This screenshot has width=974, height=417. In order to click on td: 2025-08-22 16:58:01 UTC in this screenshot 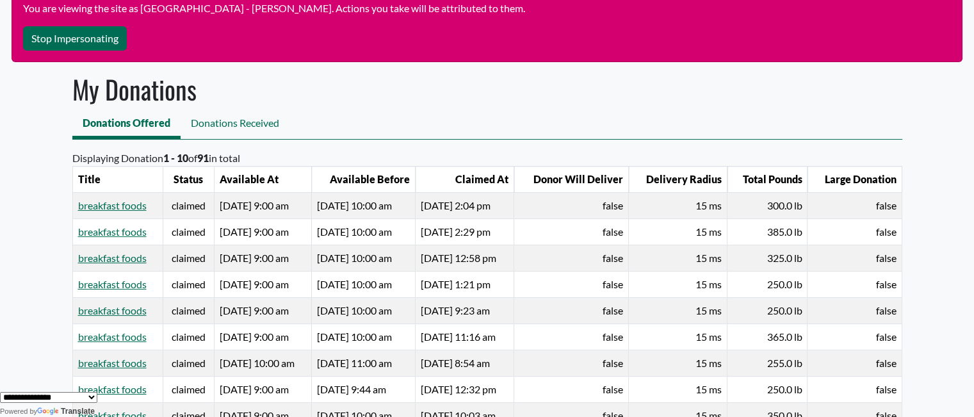, I will do `click(465, 258)`.